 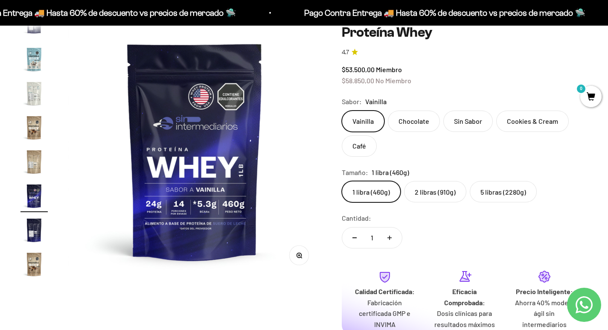 I want to click on button: Ir al artículo 16, so click(x=34, y=129).